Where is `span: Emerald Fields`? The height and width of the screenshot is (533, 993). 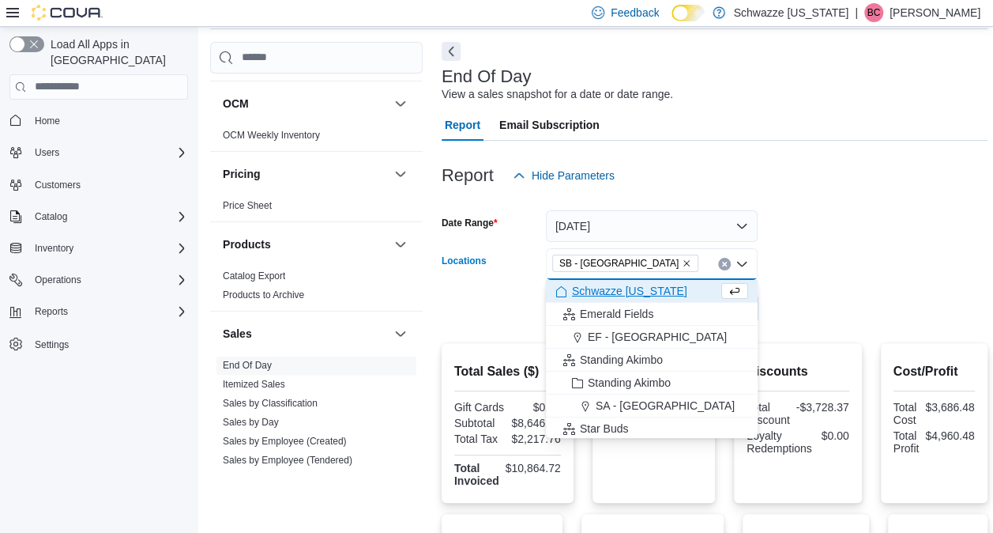 span: Emerald Fields is located at coordinates (616, 314).